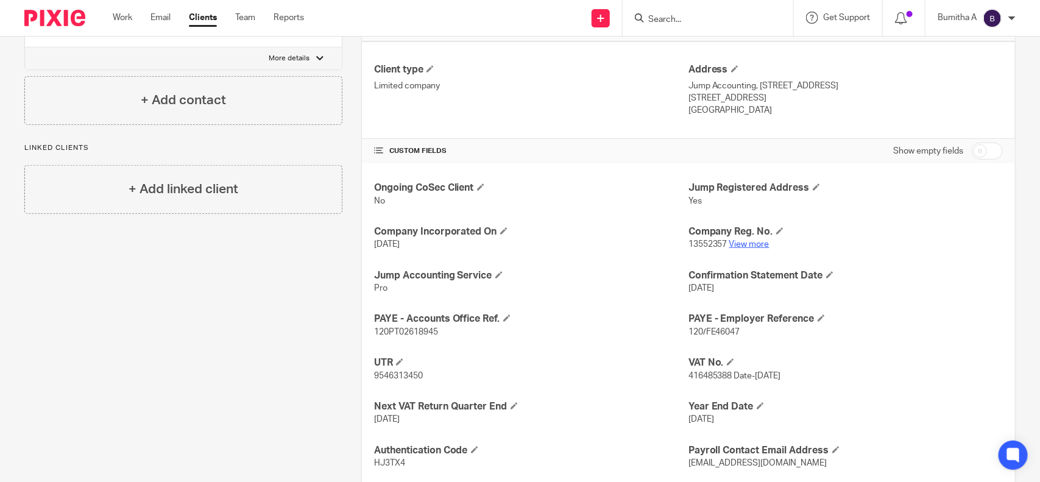  I want to click on a: Work, so click(122, 18).